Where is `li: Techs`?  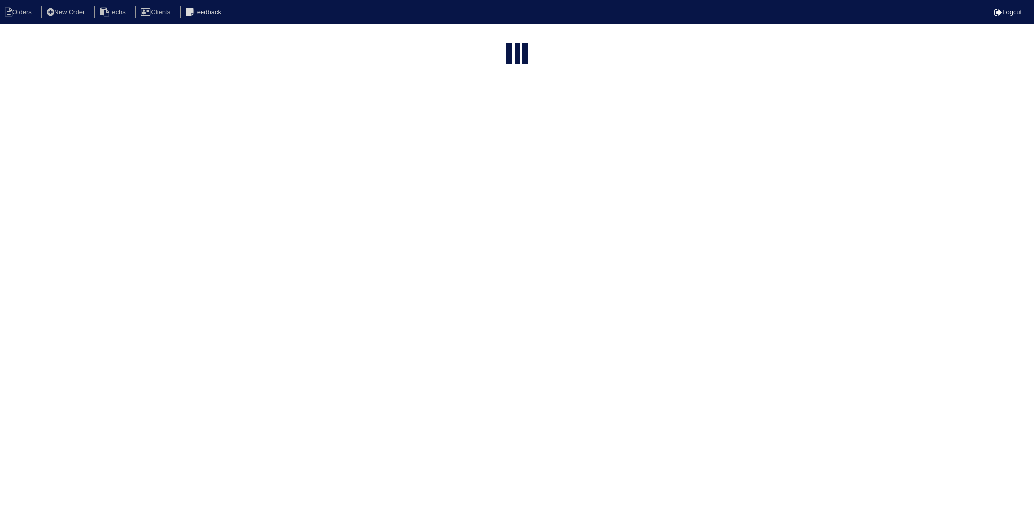 li: Techs is located at coordinates (114, 12).